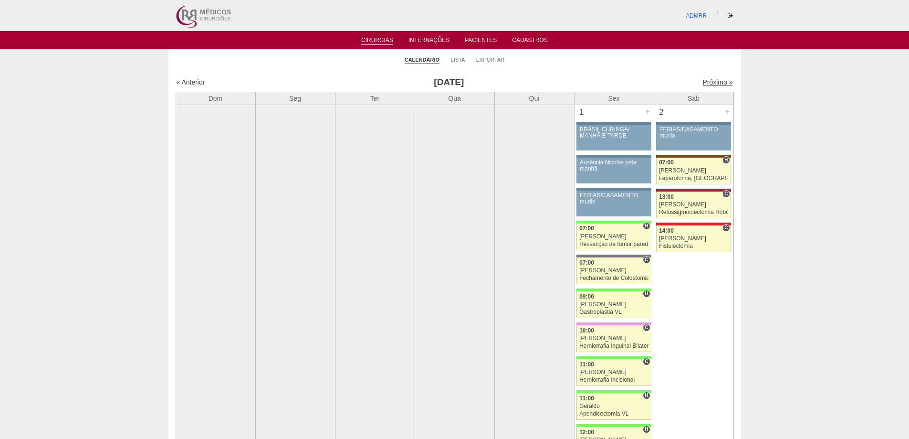 The image size is (909, 439). What do you see at coordinates (614, 98) in the screenshot?
I see `th: Sex` at bounding box center [614, 98].